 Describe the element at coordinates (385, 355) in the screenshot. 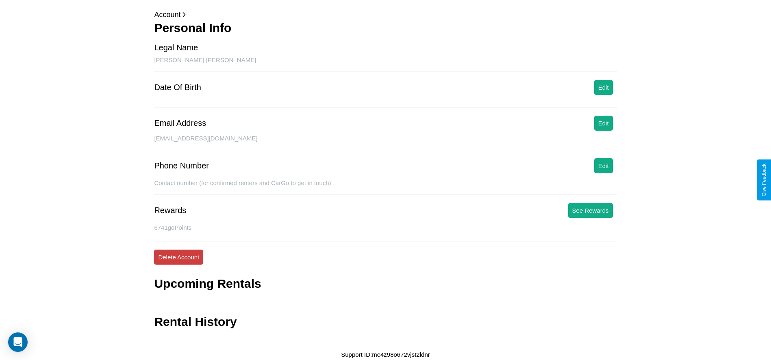

I see `p: Support ID: me4z98o672vjst2ldnr` at that location.